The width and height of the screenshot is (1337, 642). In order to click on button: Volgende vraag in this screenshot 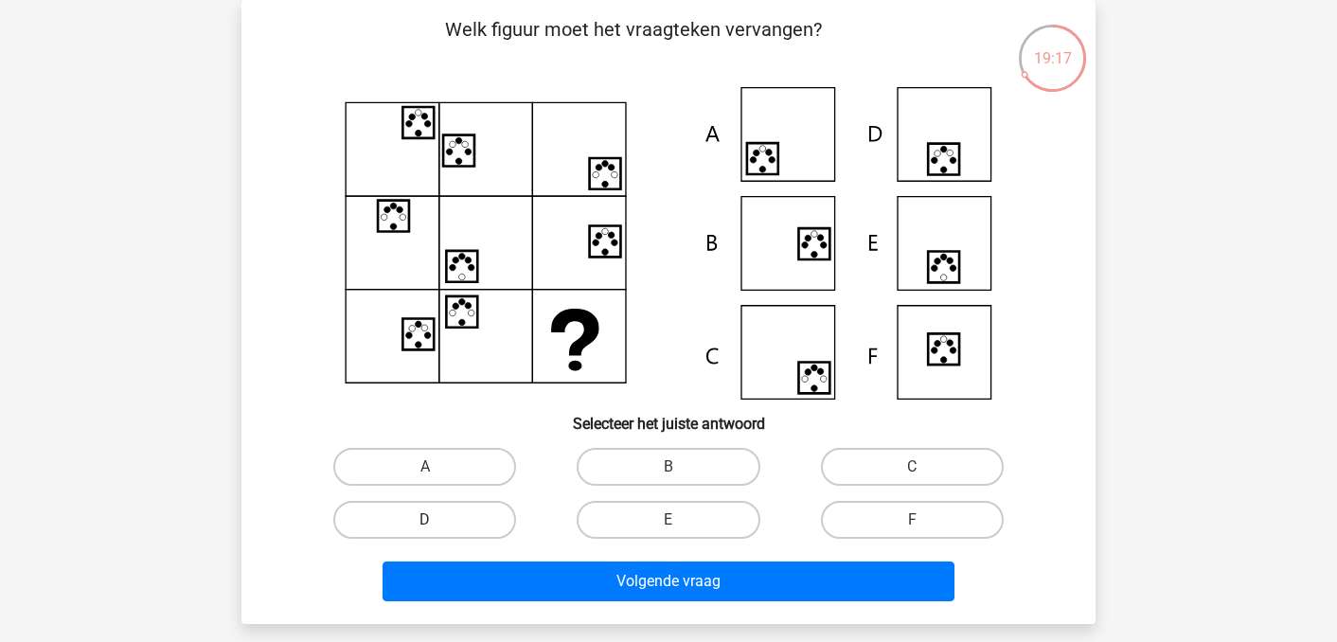, I will do `click(668, 581)`.